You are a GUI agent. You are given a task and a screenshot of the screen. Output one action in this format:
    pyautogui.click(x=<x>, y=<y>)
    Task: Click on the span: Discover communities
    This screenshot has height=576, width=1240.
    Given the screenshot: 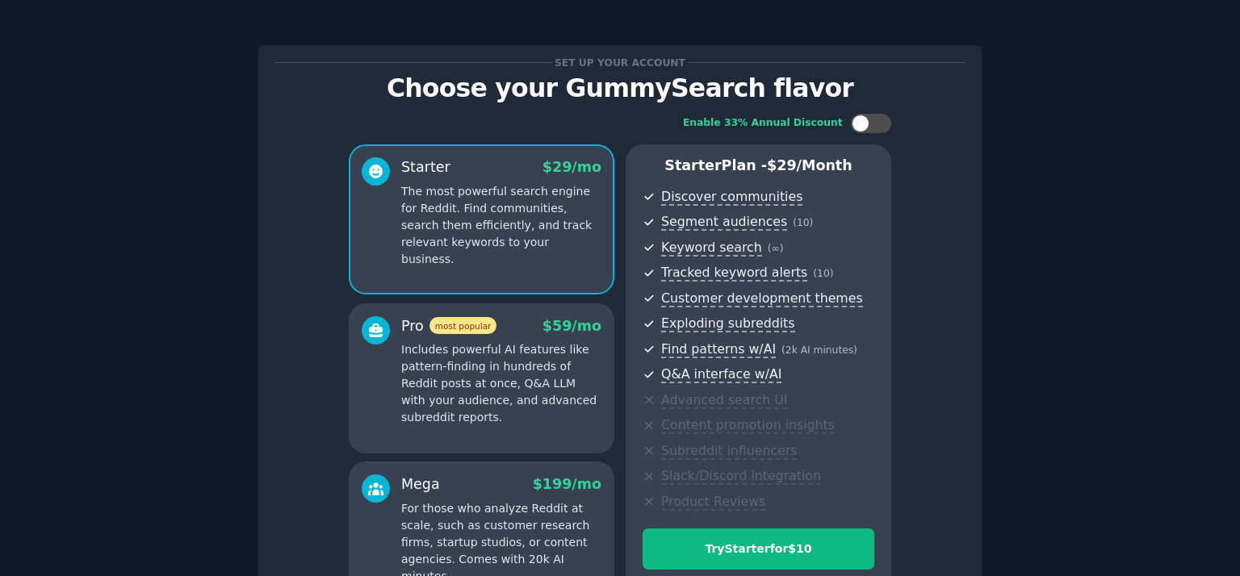 What is the action you would take?
    pyautogui.click(x=731, y=197)
    